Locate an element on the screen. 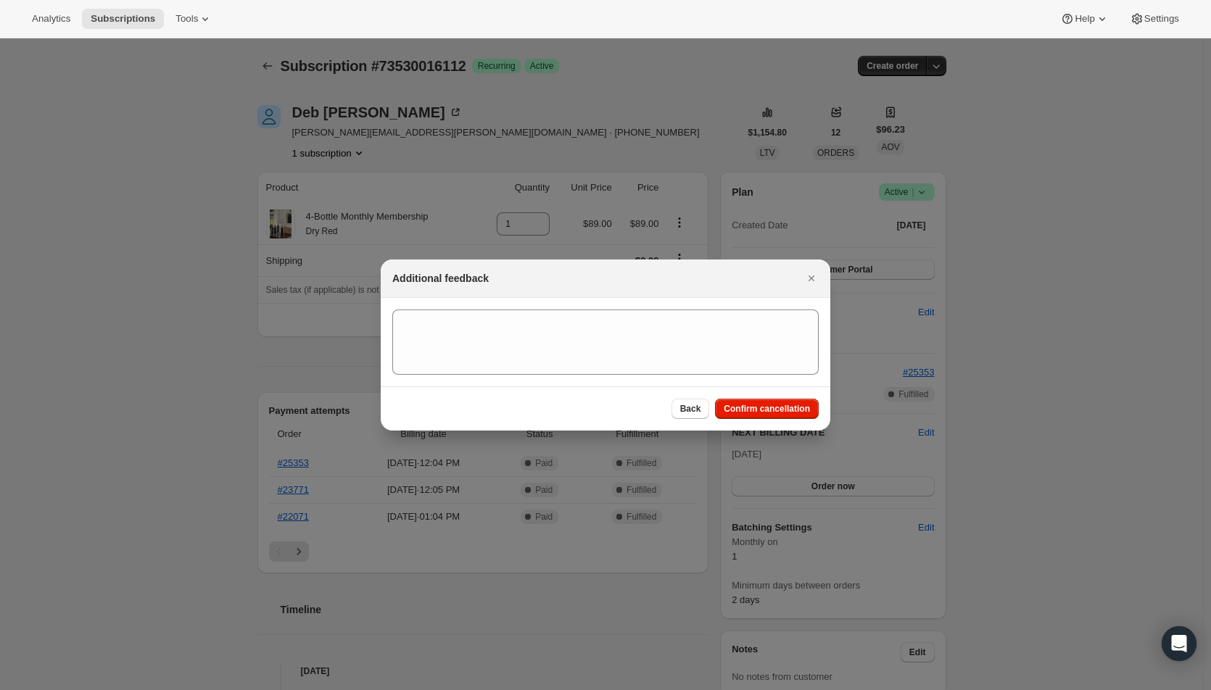 Image resolution: width=1211 pixels, height=690 pixels. div: Open Intercom Messenger is located at coordinates (1179, 644).